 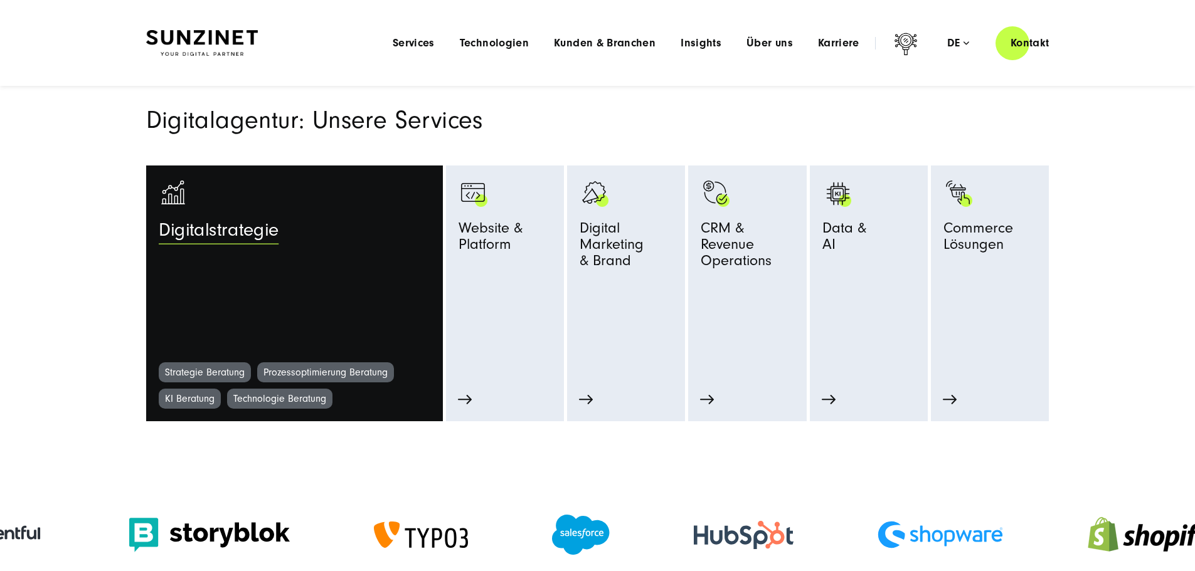 What do you see at coordinates (869, 257) in the screenshot?
I see `a: KI KI Data &AI` at bounding box center [869, 257].